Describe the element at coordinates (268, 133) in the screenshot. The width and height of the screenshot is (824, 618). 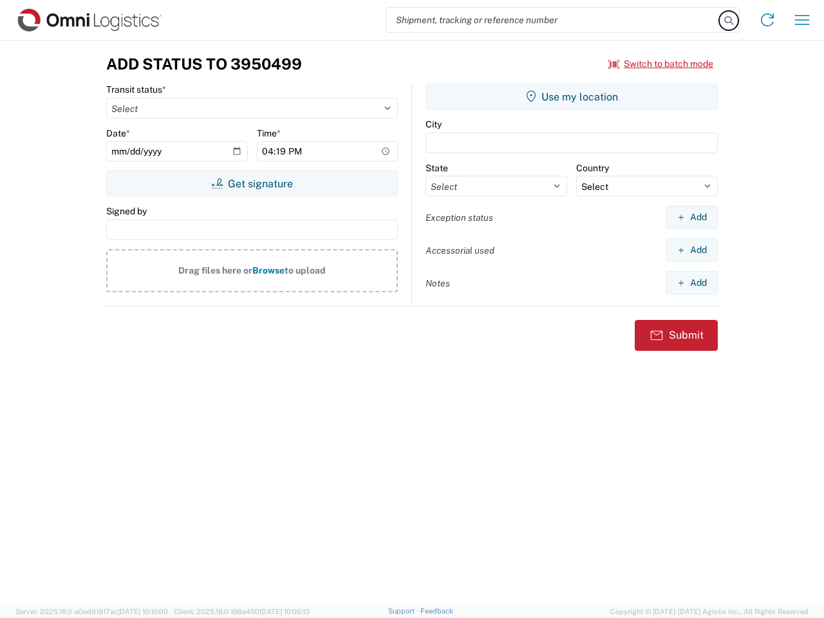
I see `label: Time` at that location.